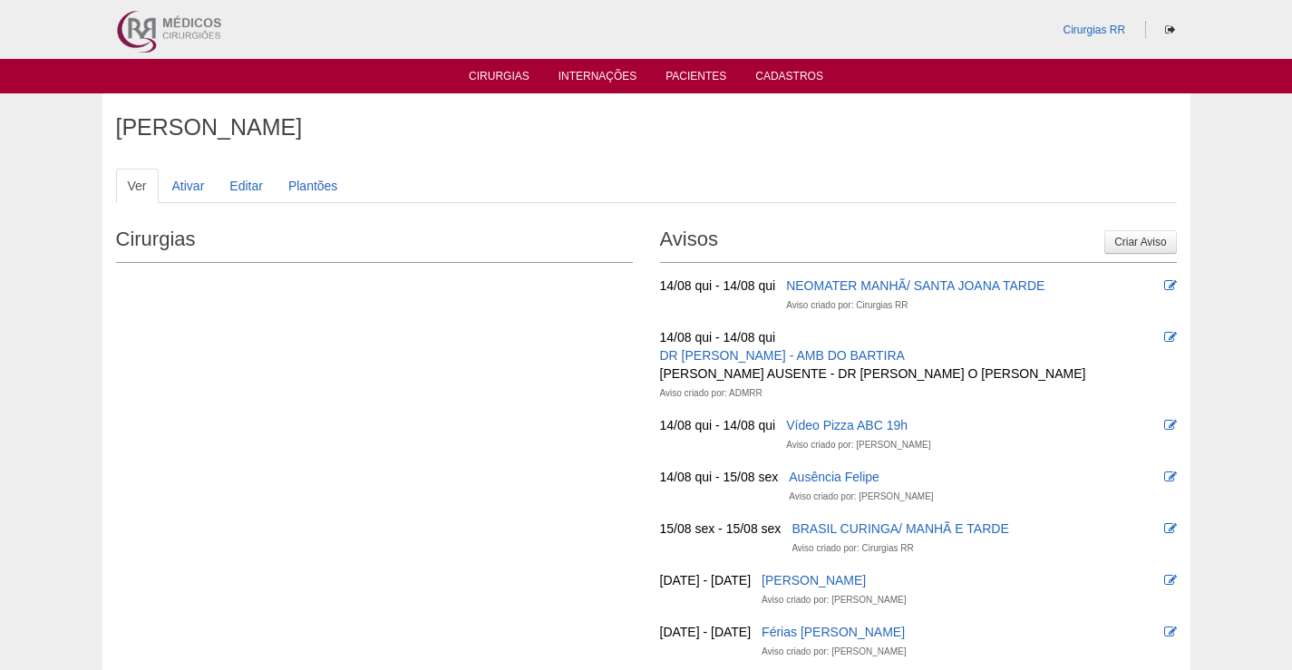 Image resolution: width=1292 pixels, height=670 pixels. I want to click on a: Cadastros, so click(789, 79).